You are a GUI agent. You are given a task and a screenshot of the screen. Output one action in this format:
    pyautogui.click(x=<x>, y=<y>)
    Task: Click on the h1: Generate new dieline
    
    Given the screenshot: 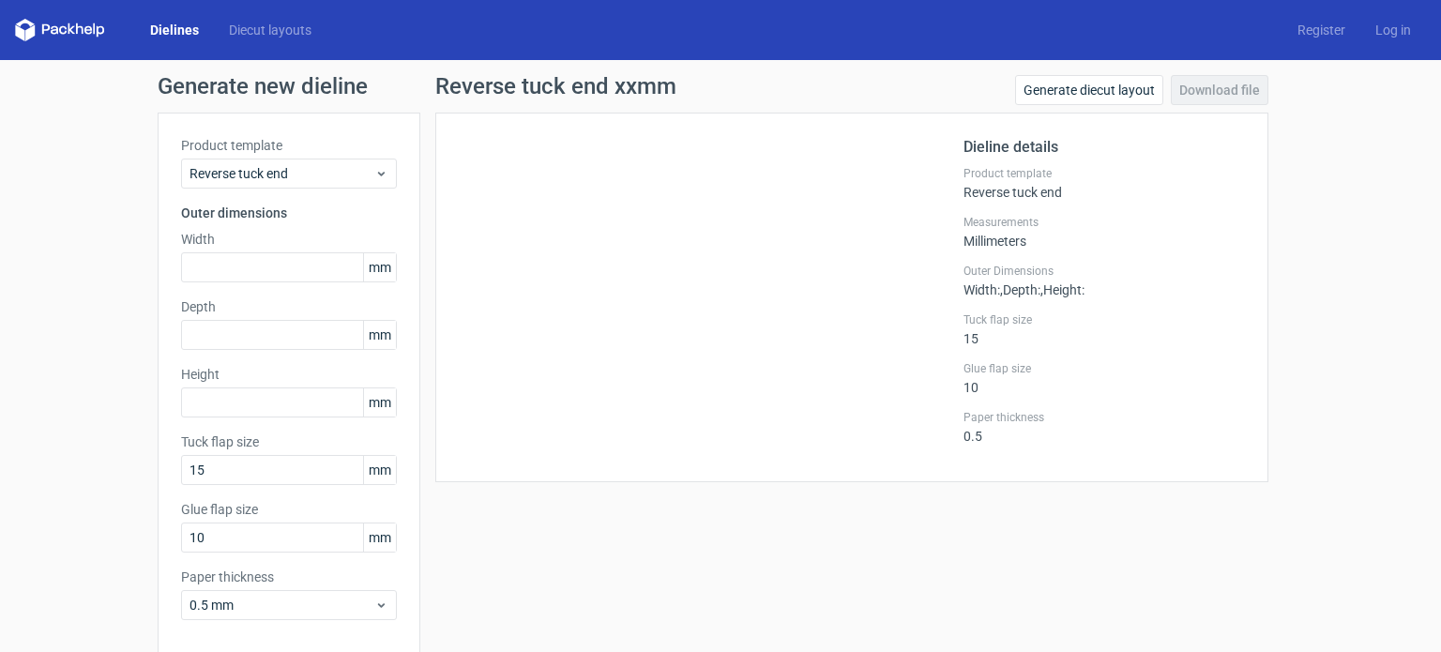 What is the action you would take?
    pyautogui.click(x=720, y=86)
    